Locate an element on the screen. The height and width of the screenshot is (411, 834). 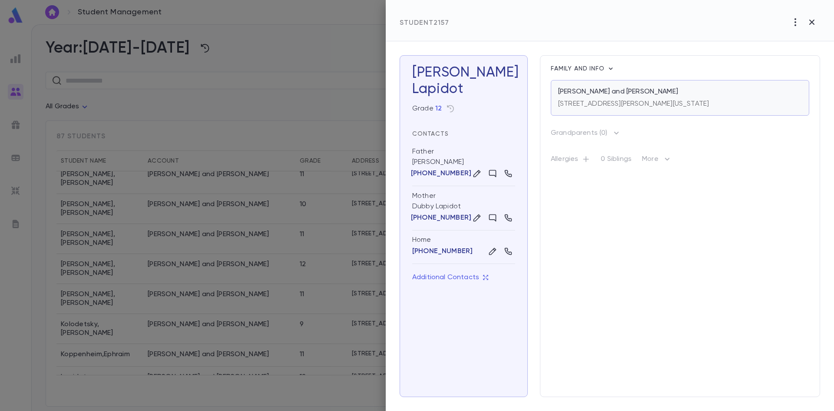
span: Family and info is located at coordinates (579, 69).